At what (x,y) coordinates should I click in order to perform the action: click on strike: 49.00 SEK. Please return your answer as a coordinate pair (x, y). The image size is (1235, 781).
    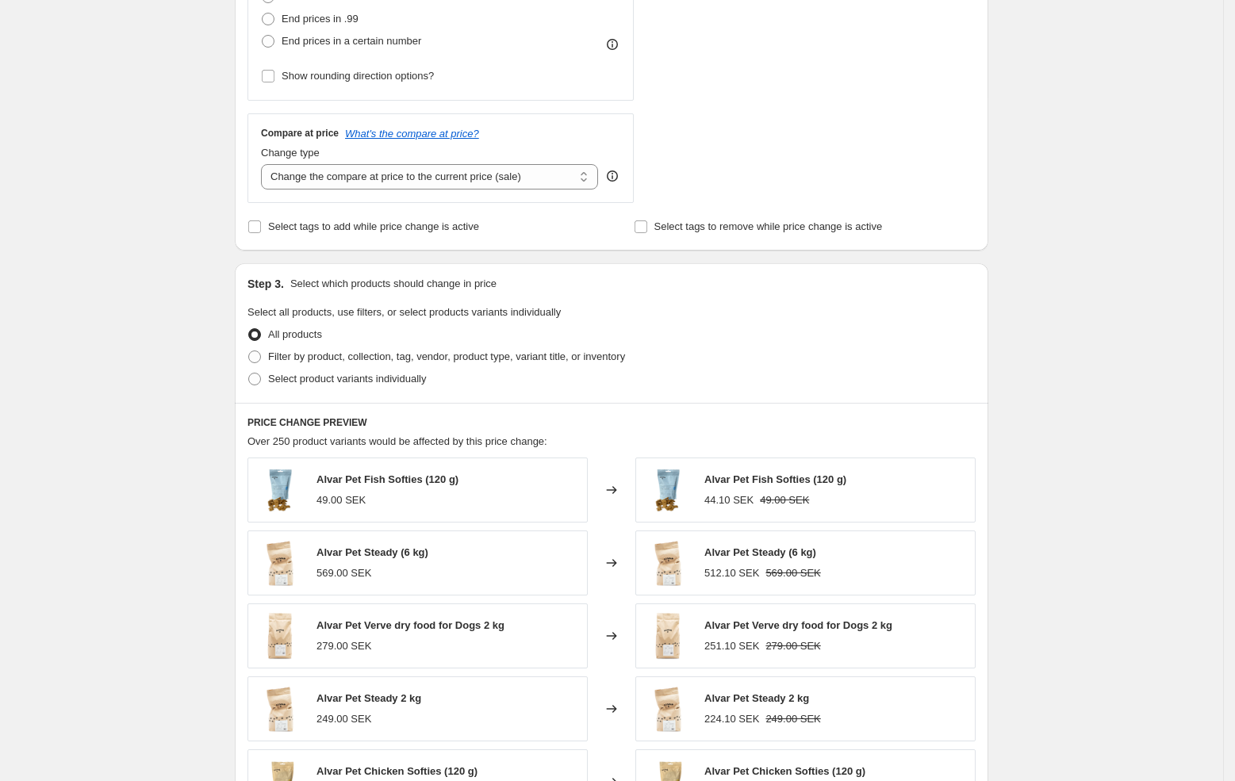
    Looking at the image, I should click on (784, 500).